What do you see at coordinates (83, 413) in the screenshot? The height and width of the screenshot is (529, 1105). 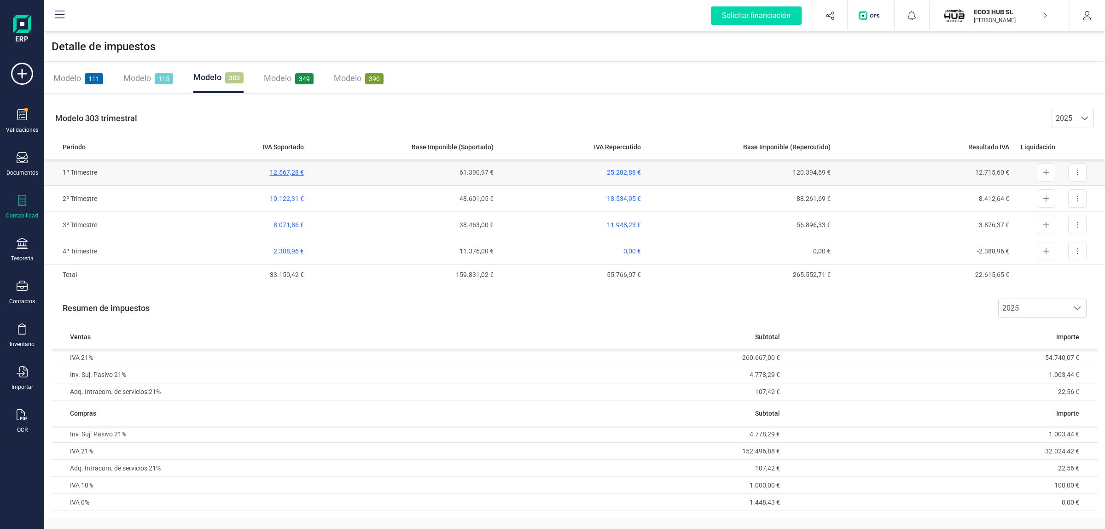 I see `span: Compras` at bounding box center [83, 413].